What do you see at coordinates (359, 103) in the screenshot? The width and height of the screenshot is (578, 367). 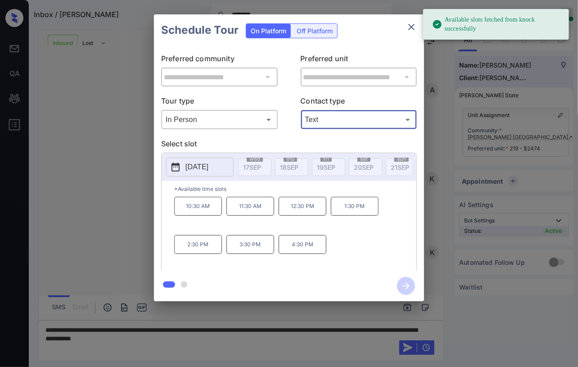 I see `p: Contact type` at bounding box center [359, 103].